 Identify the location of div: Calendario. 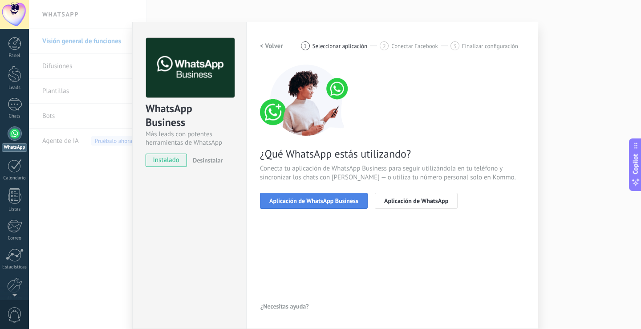
(15, 178).